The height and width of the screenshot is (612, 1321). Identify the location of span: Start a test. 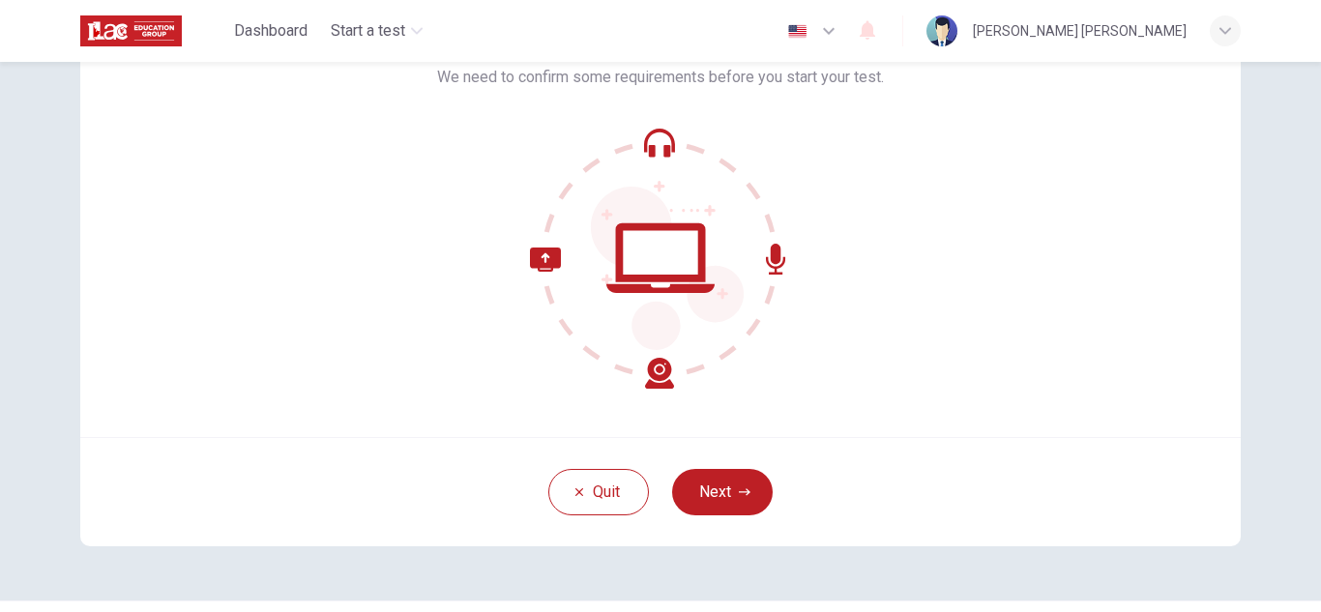
(367, 31).